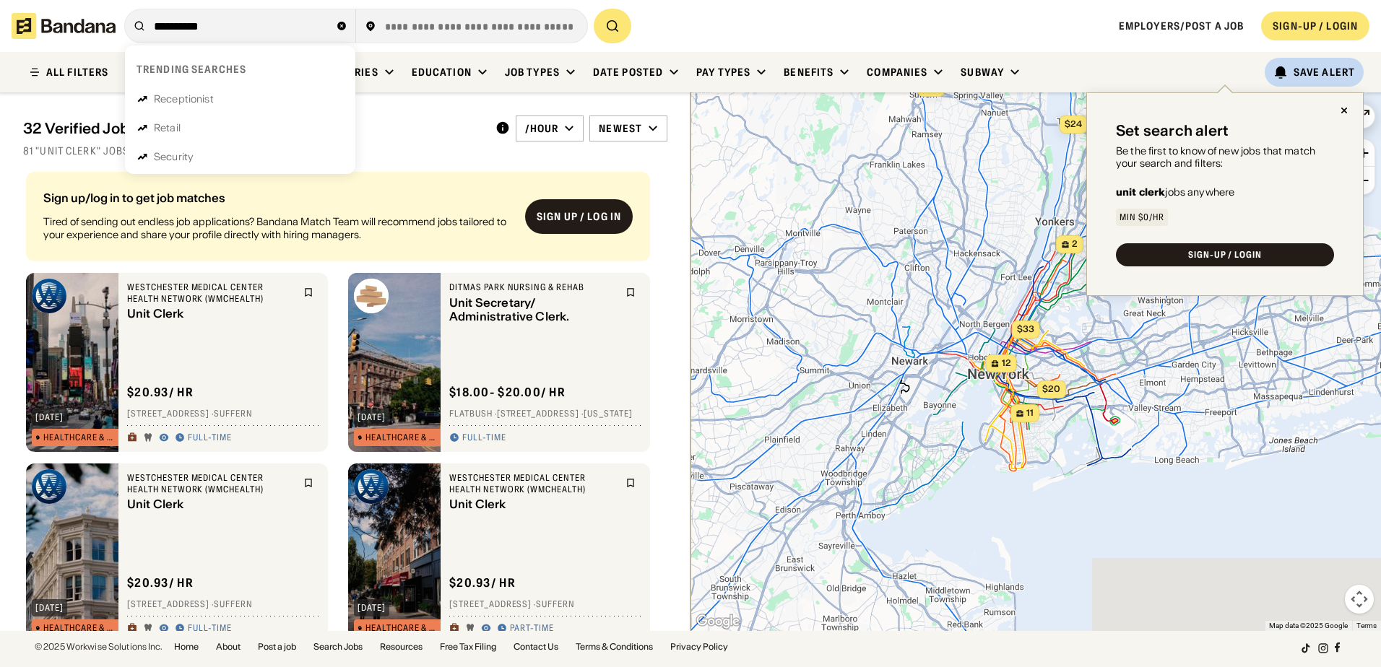  I want to click on span: Employers/Post a job, so click(1181, 26).